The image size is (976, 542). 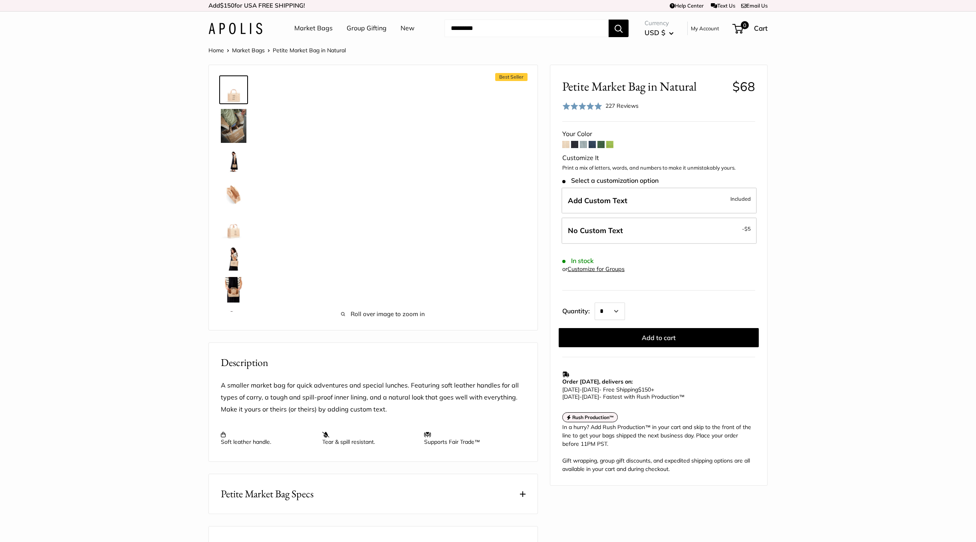 What do you see at coordinates (658, 168) in the screenshot?
I see `p: Print a mix of letters, words, and numbers to make it unmistakably yours.` at bounding box center [658, 168].